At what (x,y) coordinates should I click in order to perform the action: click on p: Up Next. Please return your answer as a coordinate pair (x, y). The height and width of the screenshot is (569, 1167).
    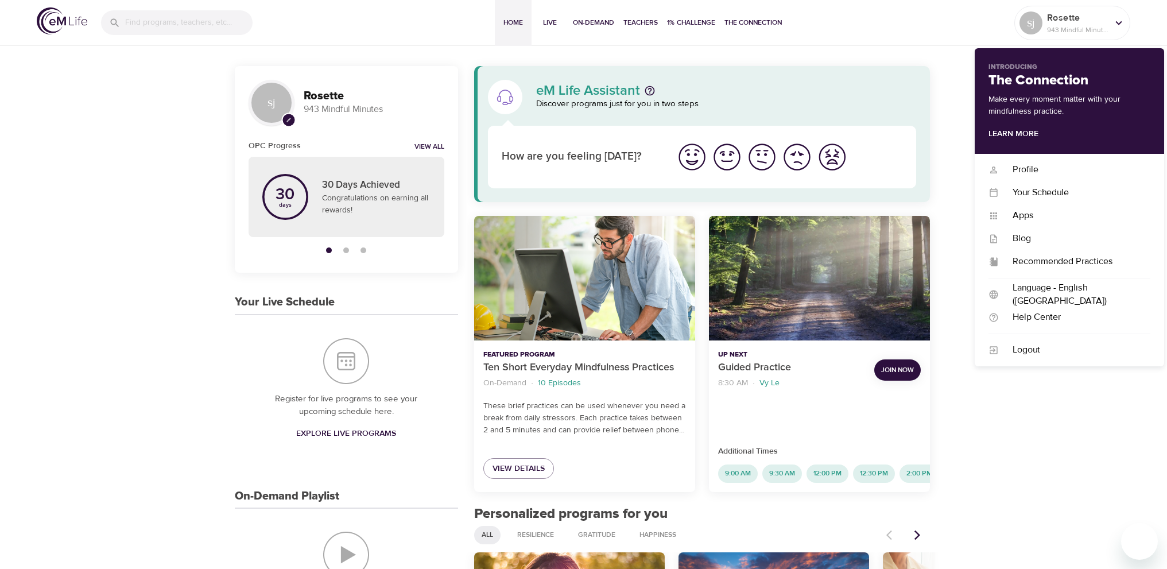
    Looking at the image, I should click on (792, 355).